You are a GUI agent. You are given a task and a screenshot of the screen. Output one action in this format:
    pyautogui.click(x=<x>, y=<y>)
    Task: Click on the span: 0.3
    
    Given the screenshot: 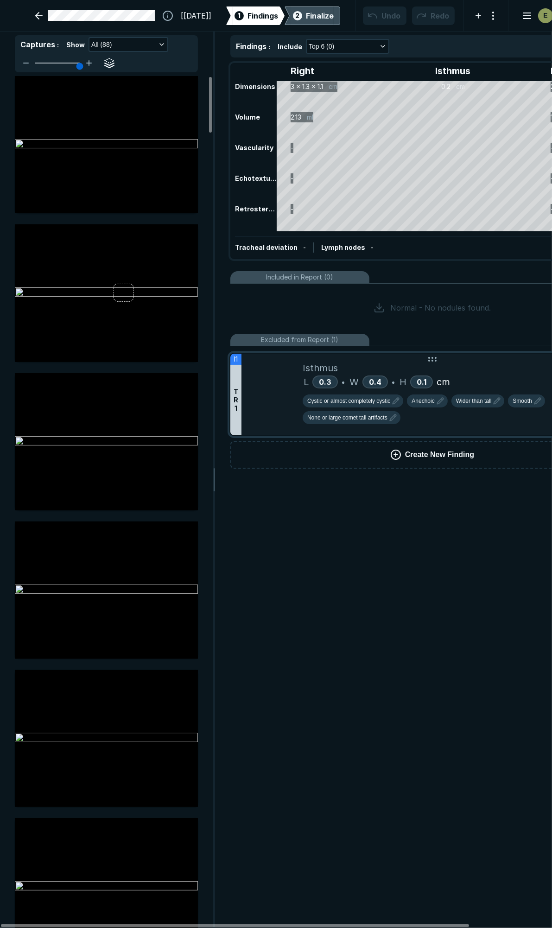 What is the action you would take?
    pyautogui.click(x=325, y=382)
    